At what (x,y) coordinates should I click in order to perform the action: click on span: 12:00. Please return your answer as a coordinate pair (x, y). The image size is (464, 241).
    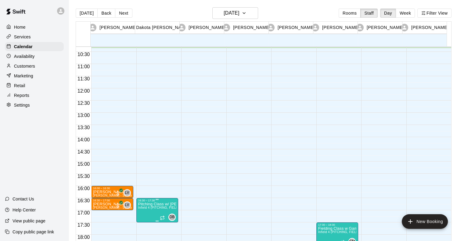
    Looking at the image, I should click on (84, 91).